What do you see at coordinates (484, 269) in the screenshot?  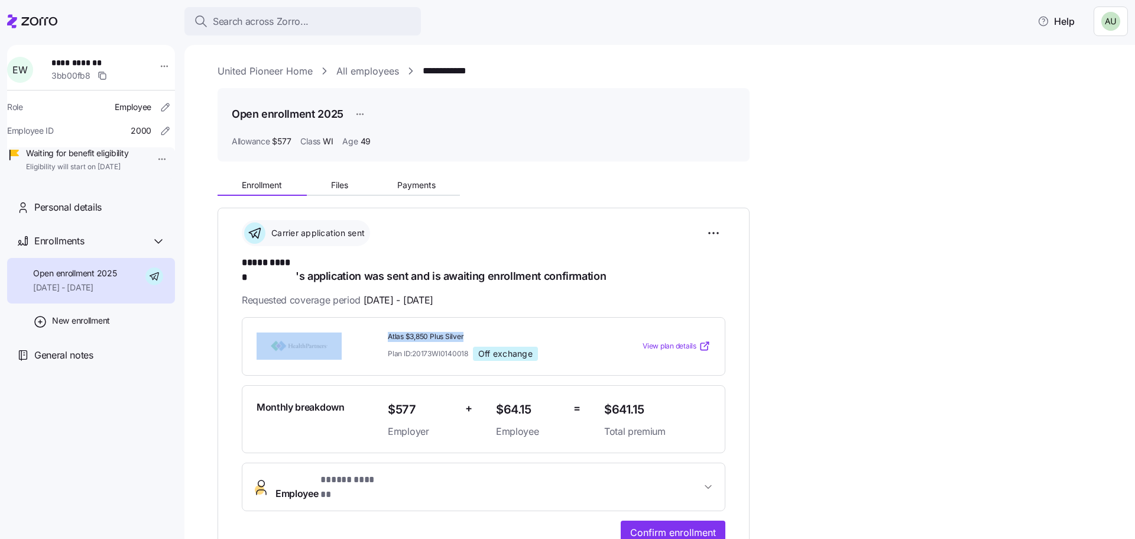 I see `h1: 's application was sent and is awaiting enrollment confirmation` at bounding box center [484, 269].